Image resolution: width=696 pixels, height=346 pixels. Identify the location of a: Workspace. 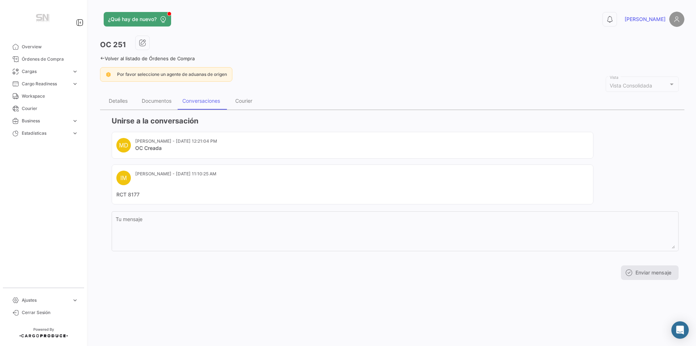
(44, 96).